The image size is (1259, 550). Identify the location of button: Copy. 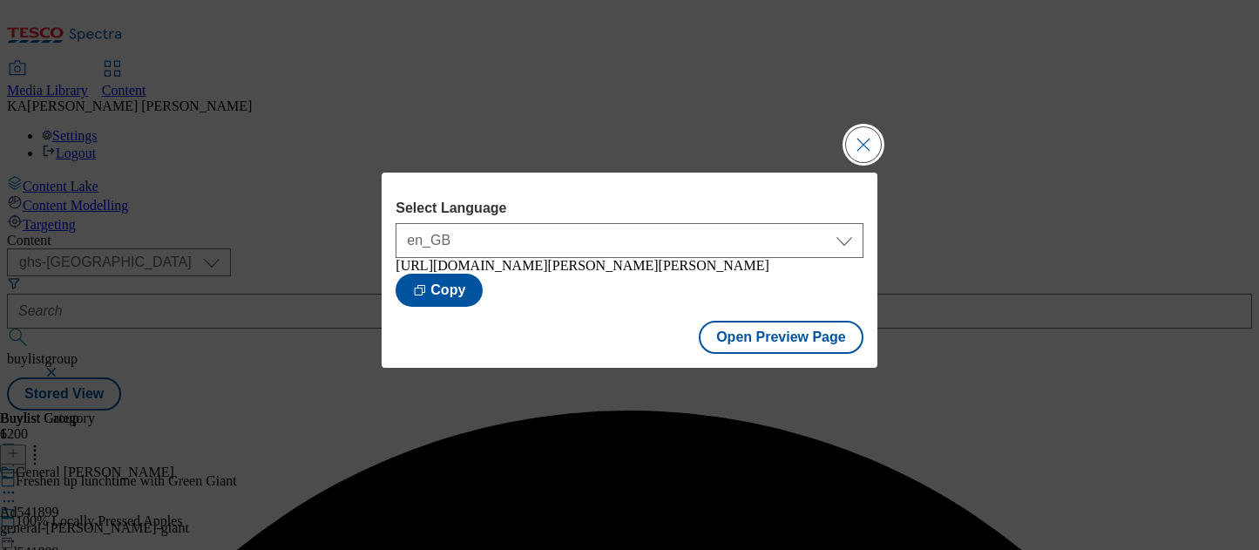
(439, 290).